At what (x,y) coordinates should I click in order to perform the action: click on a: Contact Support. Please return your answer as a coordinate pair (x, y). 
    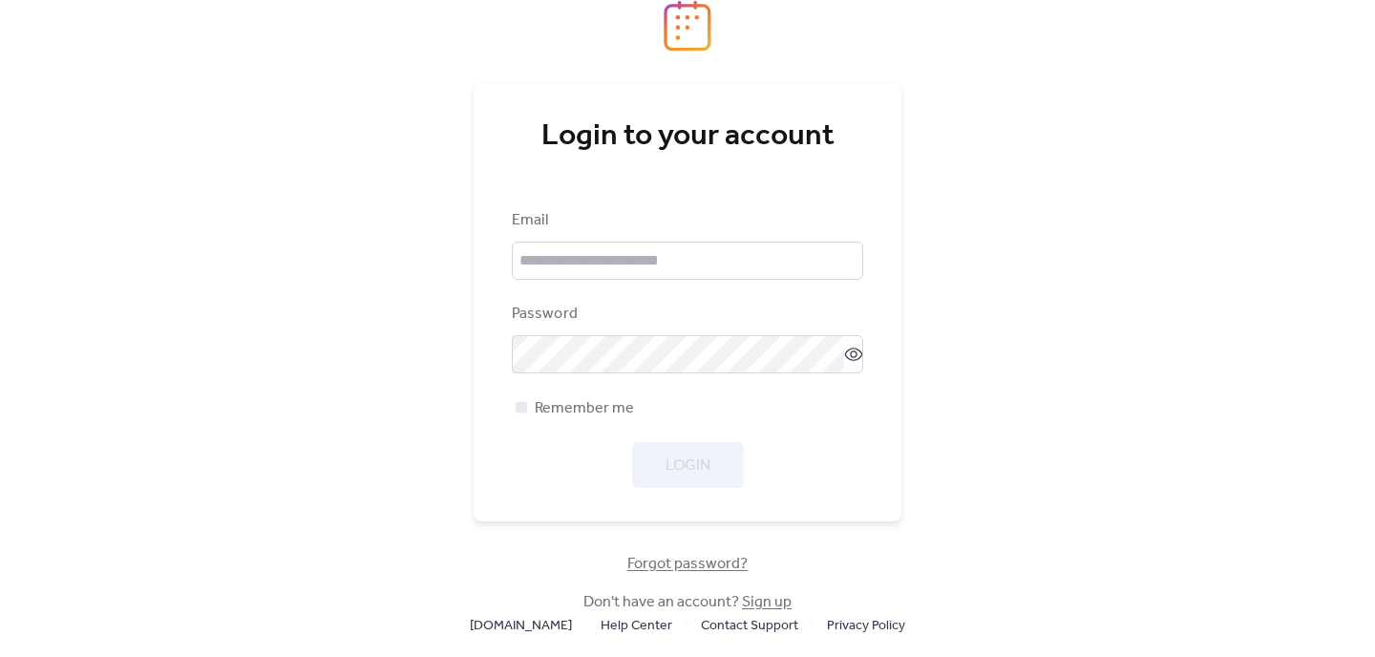
    Looking at the image, I should click on (750, 625).